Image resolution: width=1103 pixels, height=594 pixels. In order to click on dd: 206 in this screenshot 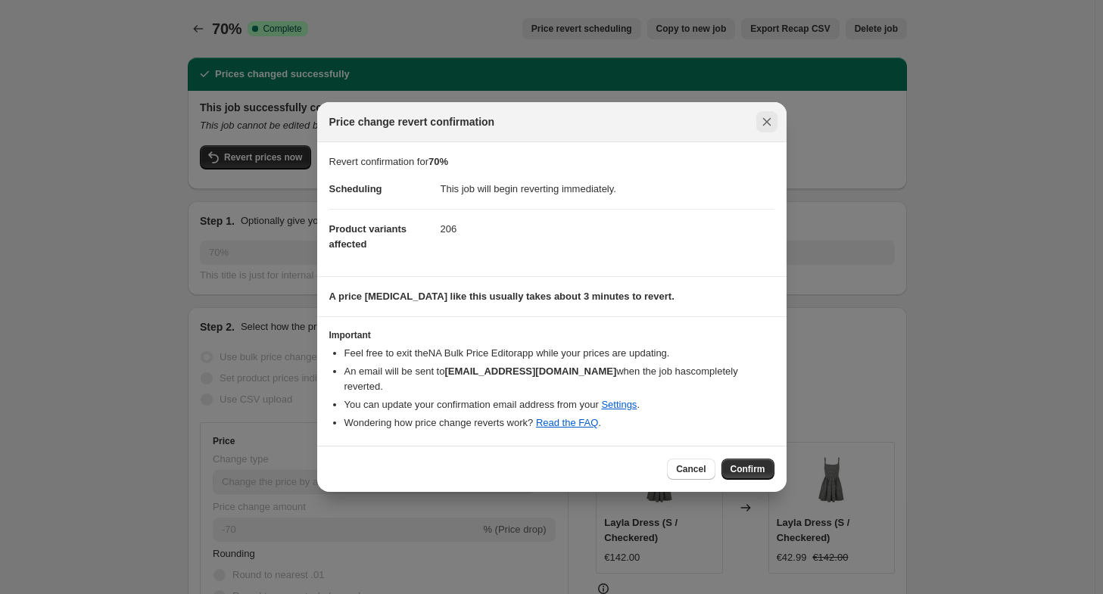, I will do `click(607, 229)`.